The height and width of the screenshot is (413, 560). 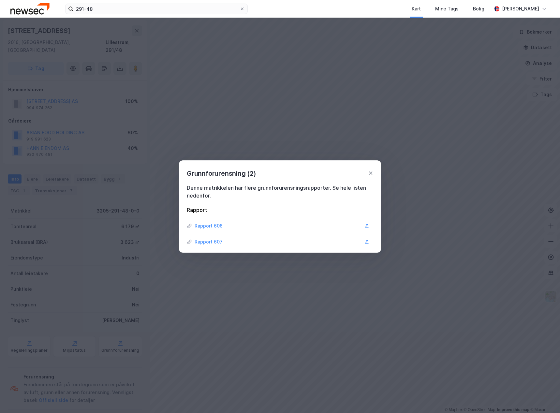 I want to click on img: newsec-logo.f6e21ccffca1b3a03d2d.png, so click(x=30, y=8).